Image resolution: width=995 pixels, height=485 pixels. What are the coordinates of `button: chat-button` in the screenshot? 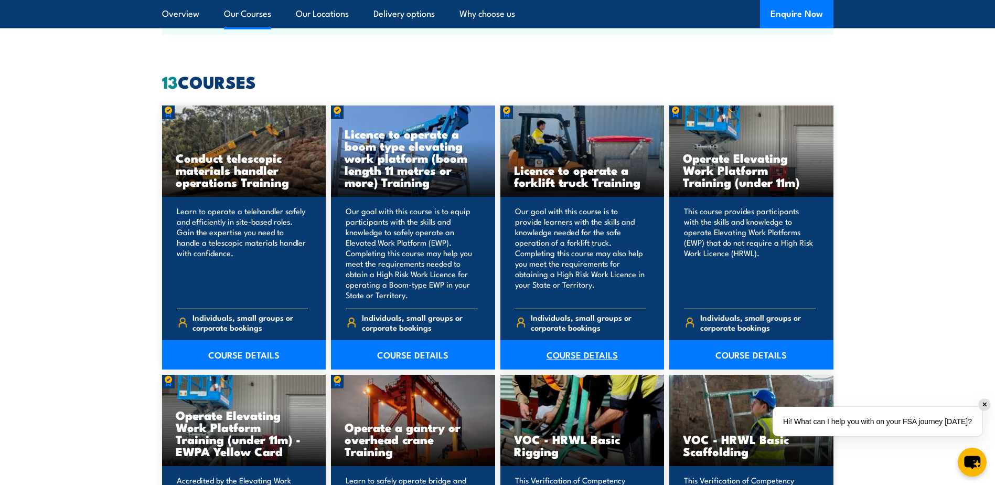 It's located at (972, 461).